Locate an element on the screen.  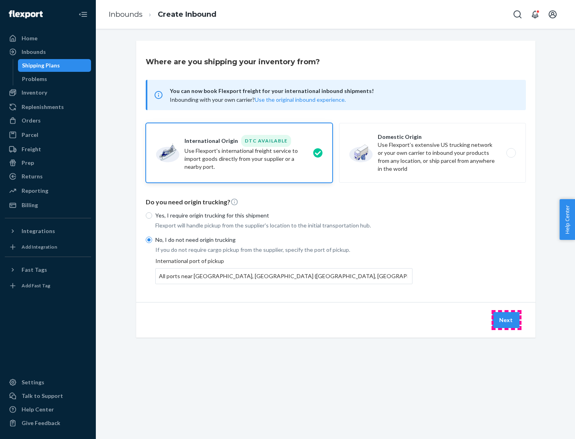
div: Inventory is located at coordinates (34, 93).